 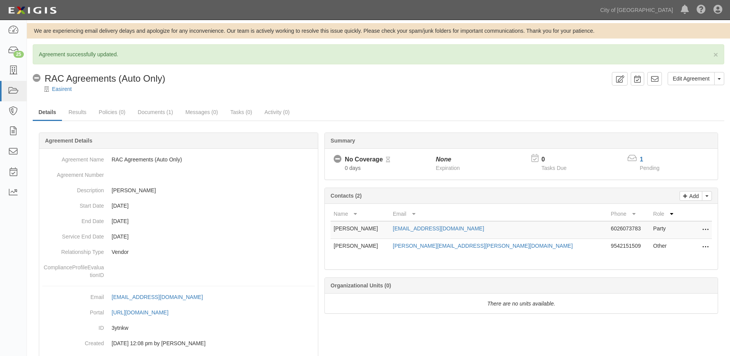 What do you see at coordinates (691, 79) in the screenshot?
I see `a: Edit Agreement` at bounding box center [691, 79].